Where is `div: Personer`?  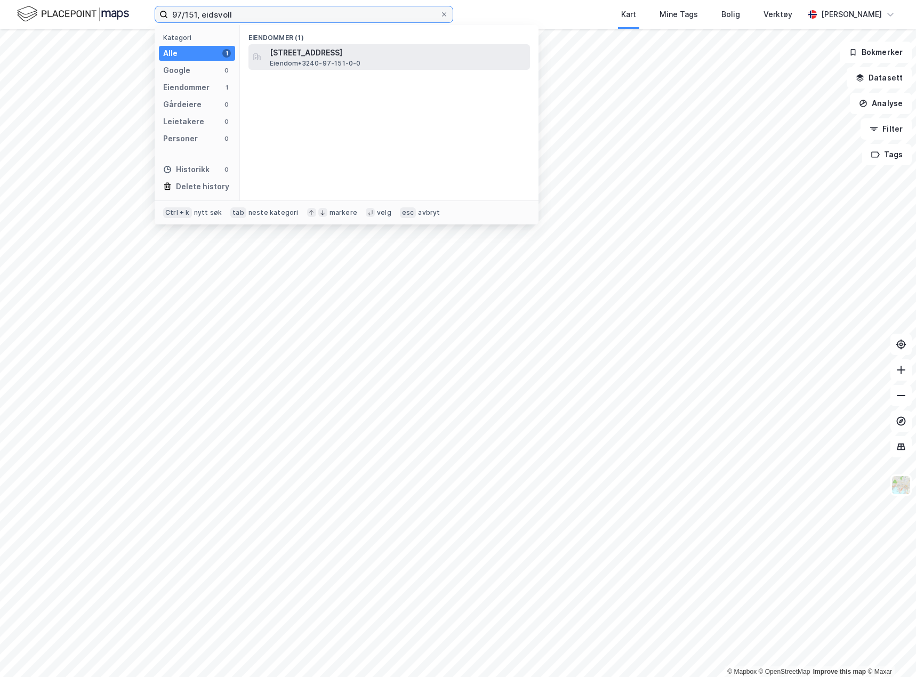
div: Personer is located at coordinates (180, 139).